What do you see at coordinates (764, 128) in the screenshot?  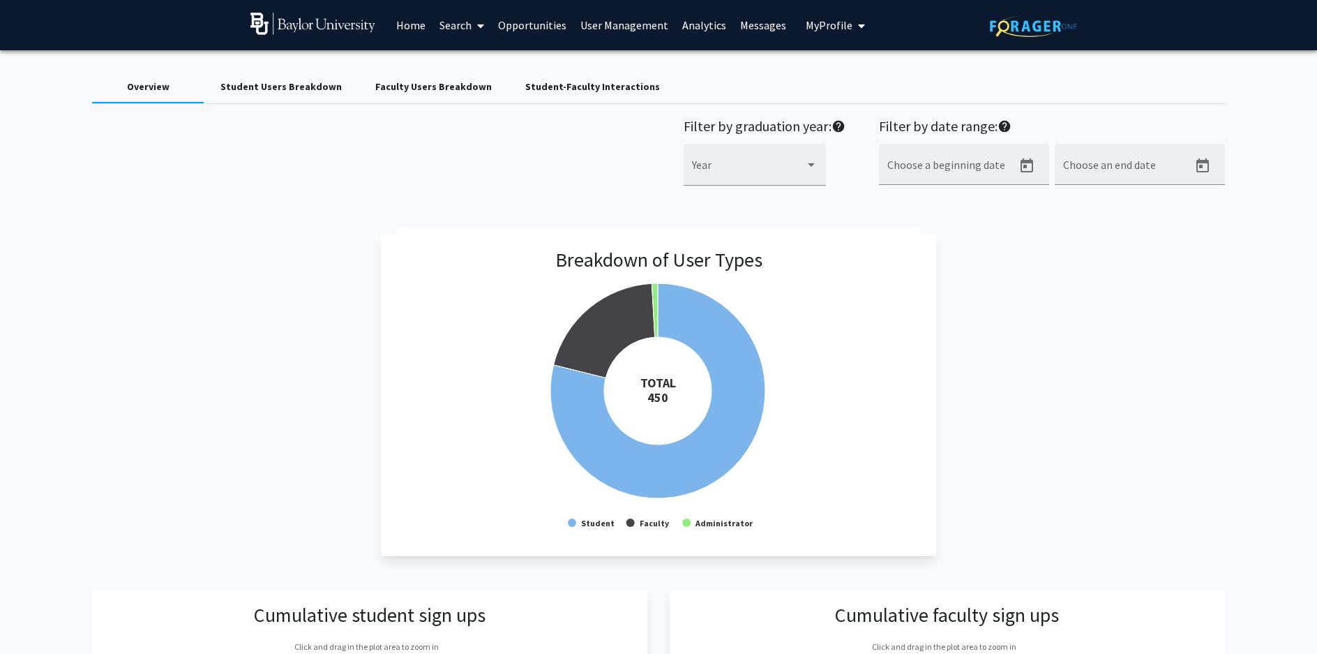 I see `h2: Filter by graduation year:` at bounding box center [764, 128].